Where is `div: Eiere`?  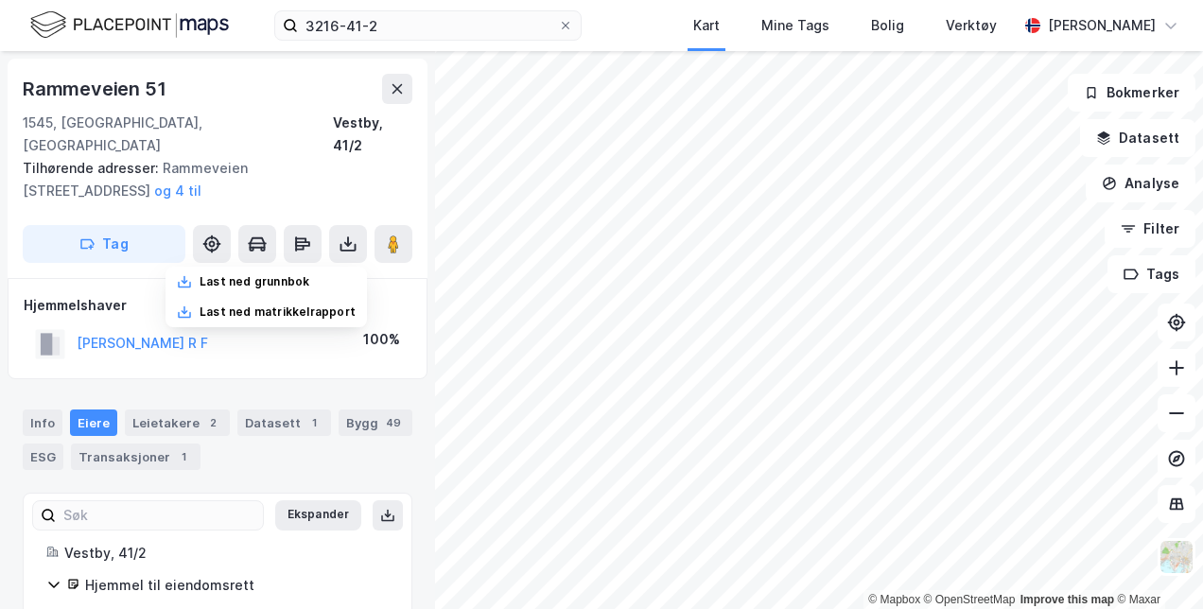
div: Eiere is located at coordinates (94, 423).